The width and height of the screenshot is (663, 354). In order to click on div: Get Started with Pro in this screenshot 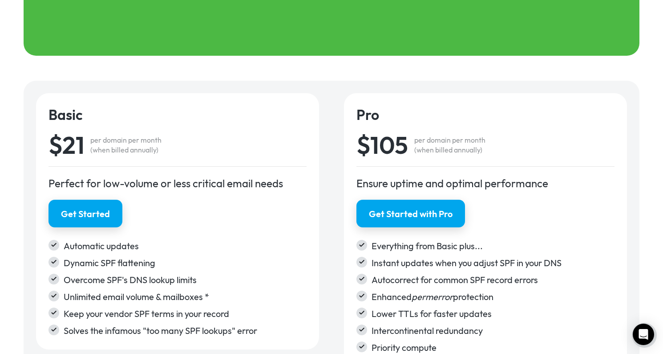, I will do `click(411, 214)`.